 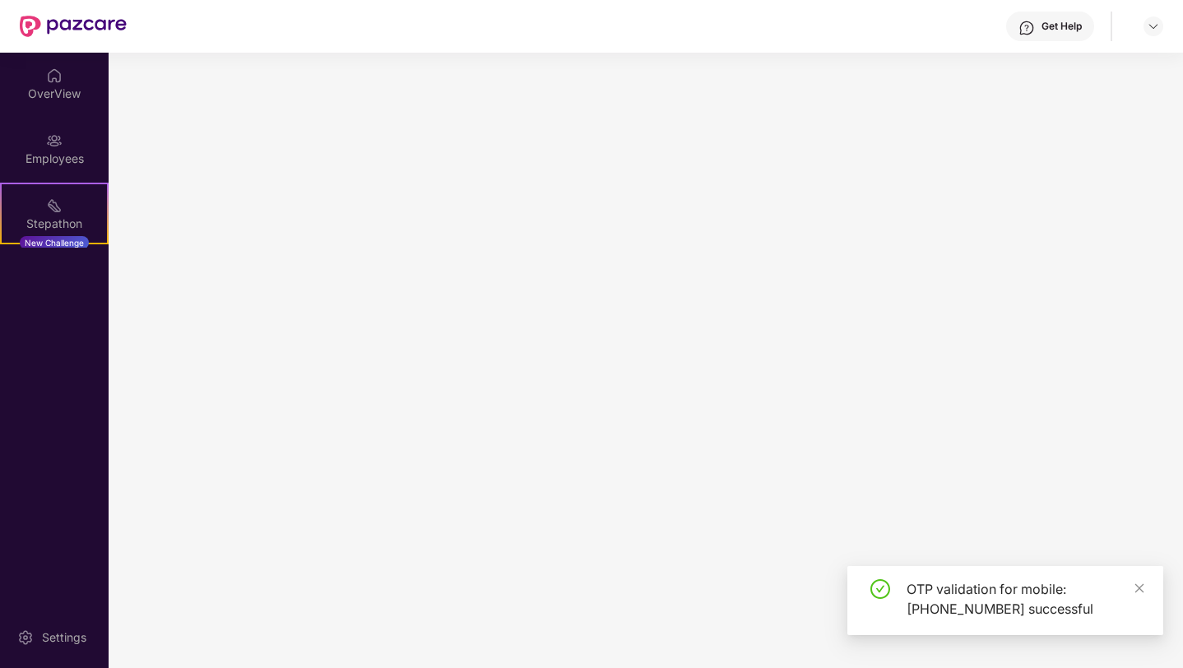 What do you see at coordinates (1061, 26) in the screenshot?
I see `div: Get Help` at bounding box center [1061, 26].